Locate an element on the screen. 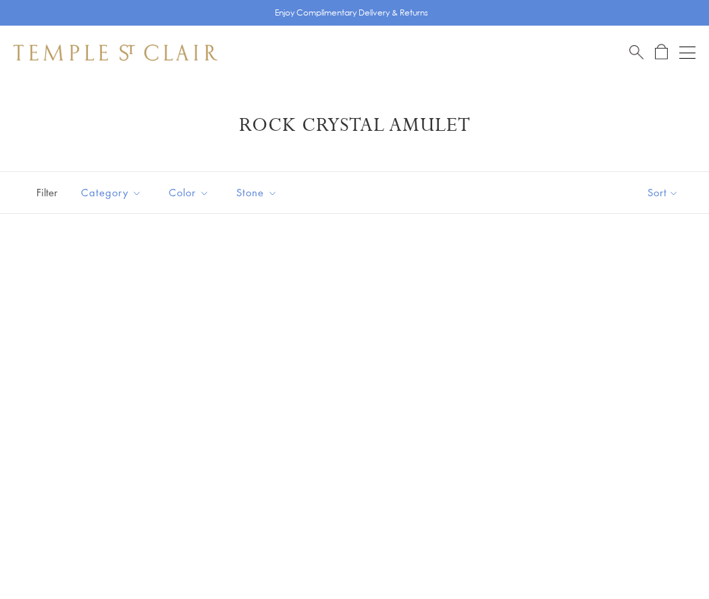 This screenshot has height=599, width=709. span: Category is located at coordinates (113, 192).